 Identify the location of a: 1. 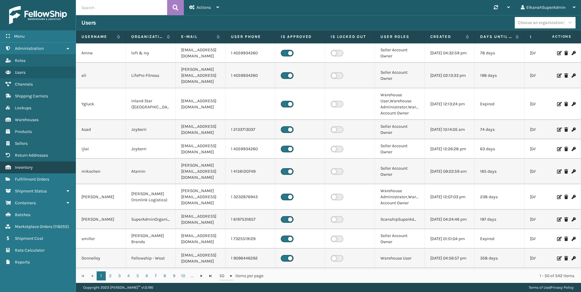
(101, 276).